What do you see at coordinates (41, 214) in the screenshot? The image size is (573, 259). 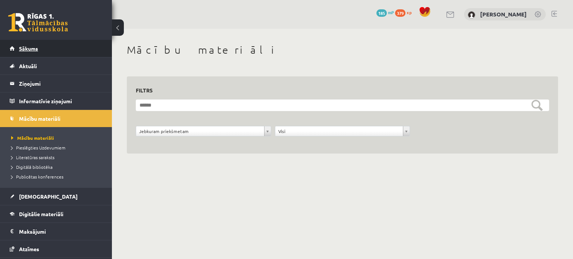 I see `span: Digitālie materiāli` at bounding box center [41, 214].